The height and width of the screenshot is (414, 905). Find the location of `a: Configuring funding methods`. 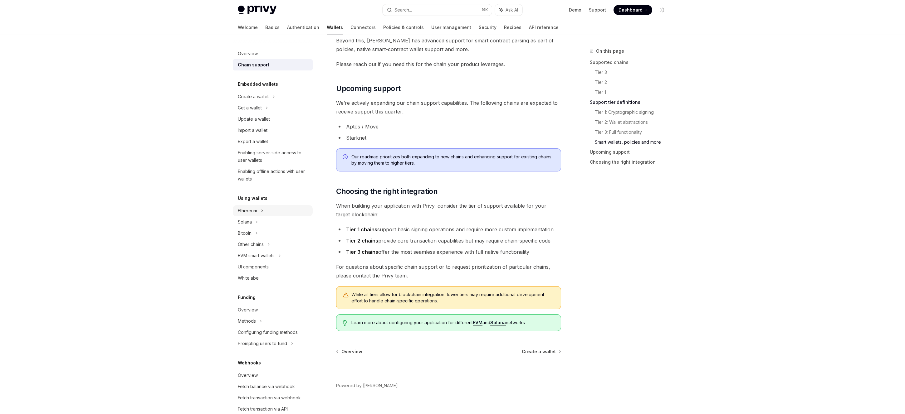

a: Configuring funding methods is located at coordinates (273, 332).